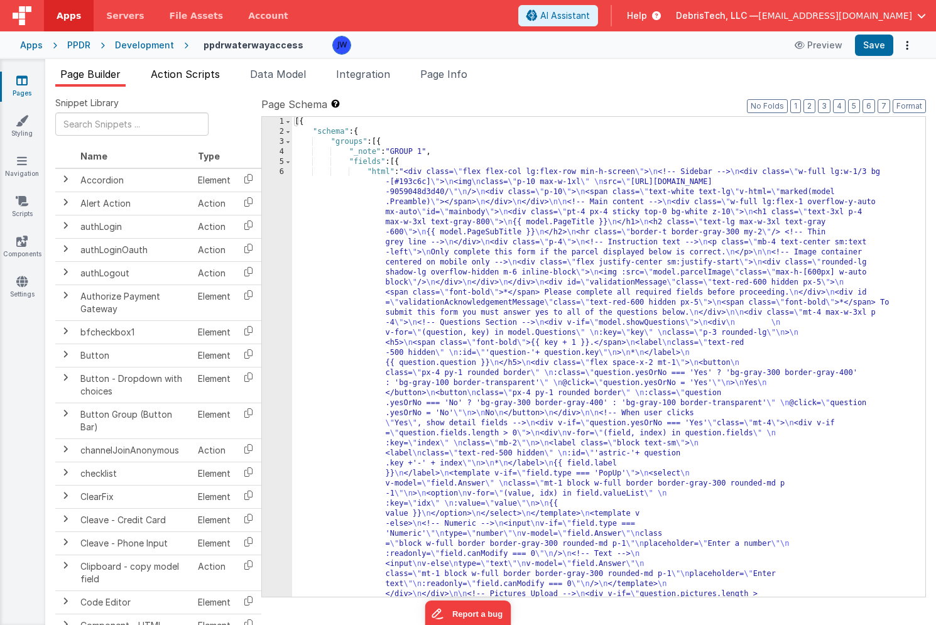 The image size is (936, 625). Describe the element at coordinates (31, 45) in the screenshot. I see `div: Apps` at that location.